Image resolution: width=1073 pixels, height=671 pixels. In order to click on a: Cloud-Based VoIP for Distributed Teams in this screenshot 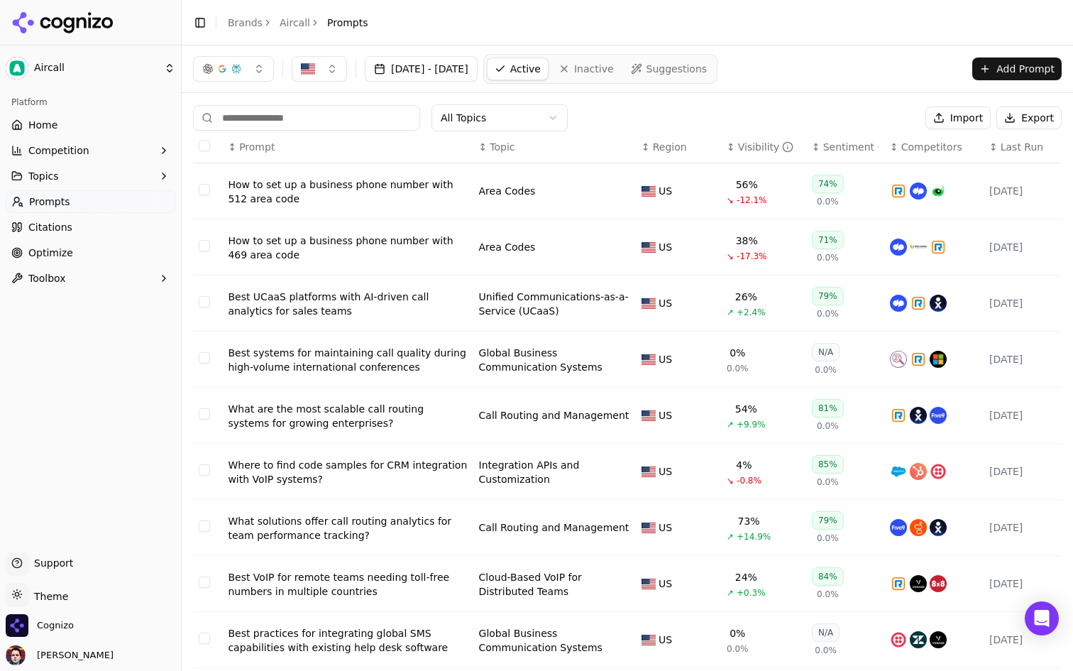, I will do `click(554, 584)`.